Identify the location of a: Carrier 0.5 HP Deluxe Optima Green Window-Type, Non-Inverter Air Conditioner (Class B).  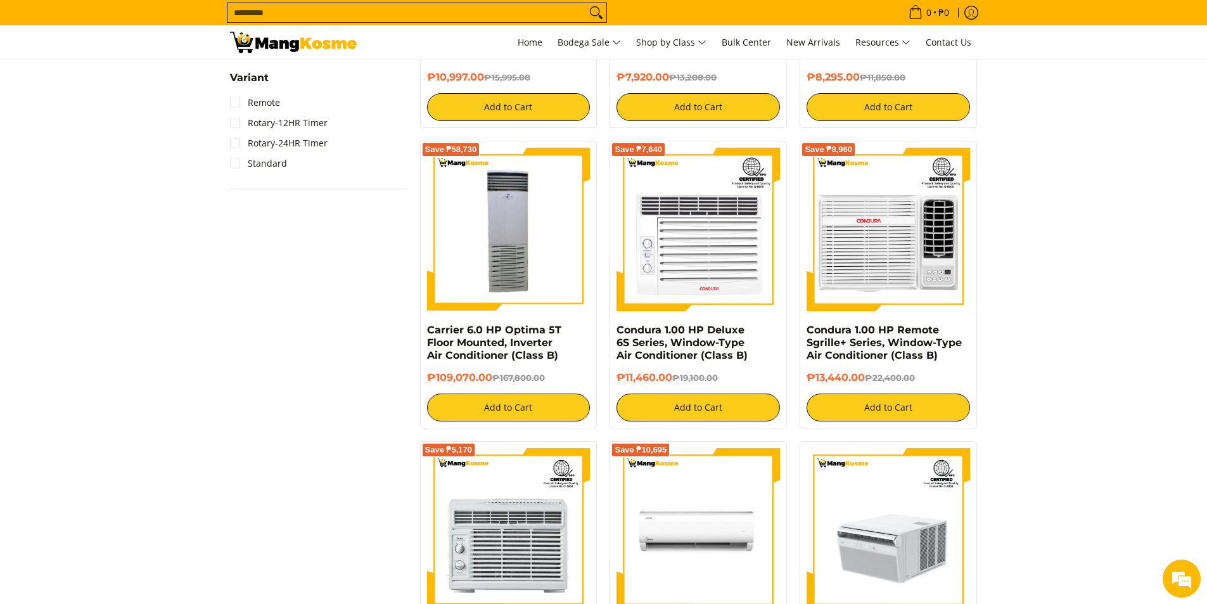
(680, 35).